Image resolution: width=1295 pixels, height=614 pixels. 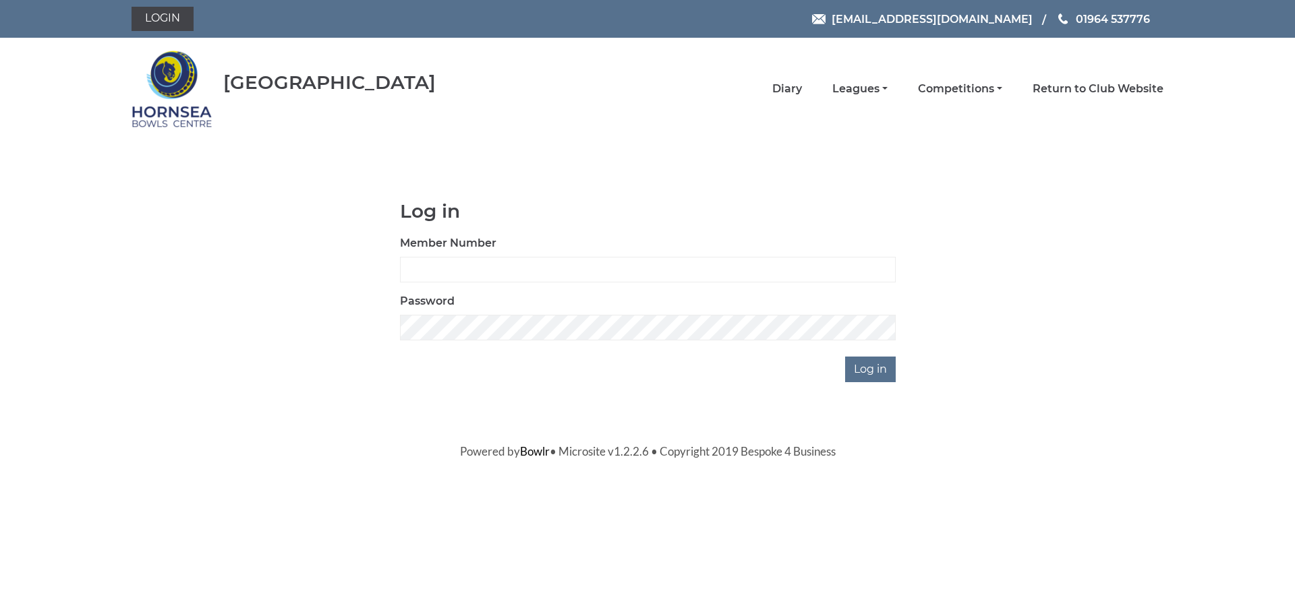 What do you see at coordinates (535, 451) in the screenshot?
I see `a: Bowlr` at bounding box center [535, 451].